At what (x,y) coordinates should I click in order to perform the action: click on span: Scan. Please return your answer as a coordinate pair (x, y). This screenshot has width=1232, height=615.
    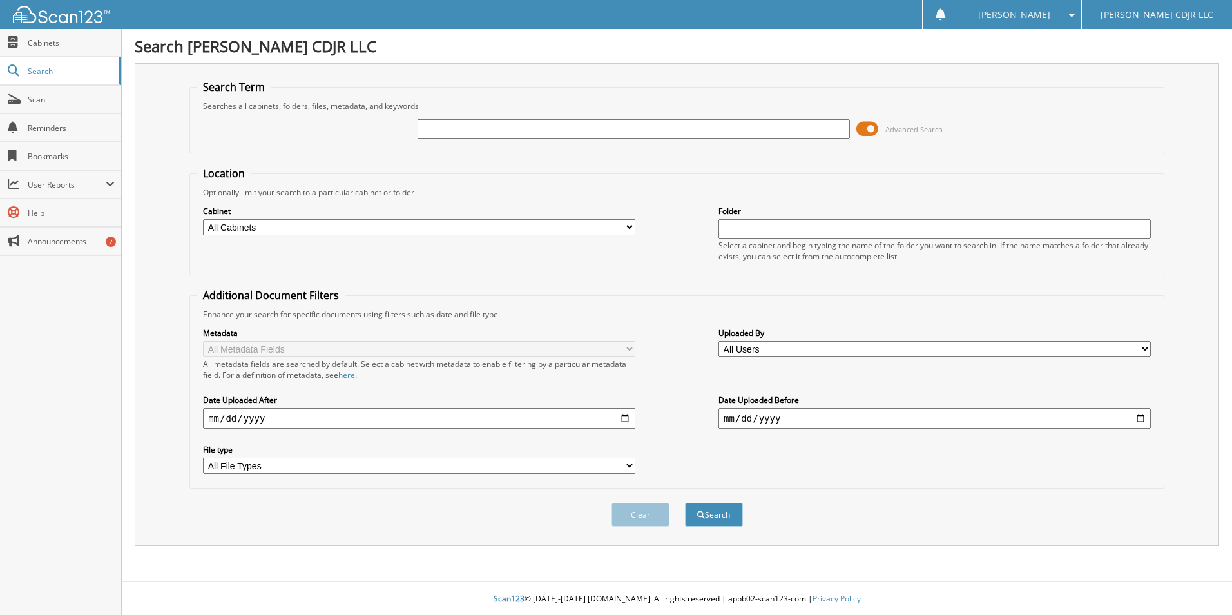
    Looking at the image, I should click on (71, 99).